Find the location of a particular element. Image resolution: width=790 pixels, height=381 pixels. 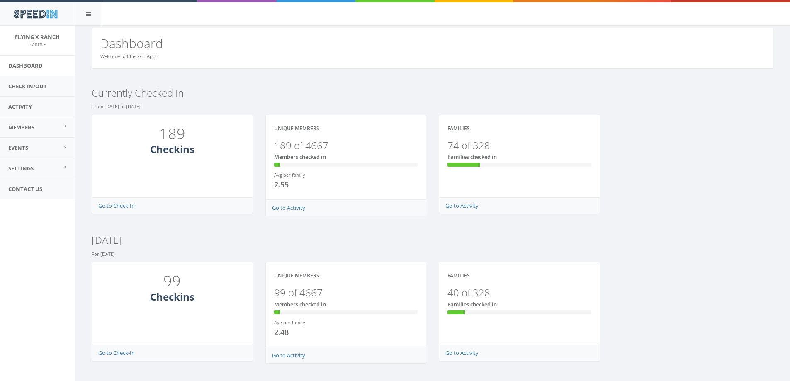

span: Flying X Ranch is located at coordinates (37, 37).